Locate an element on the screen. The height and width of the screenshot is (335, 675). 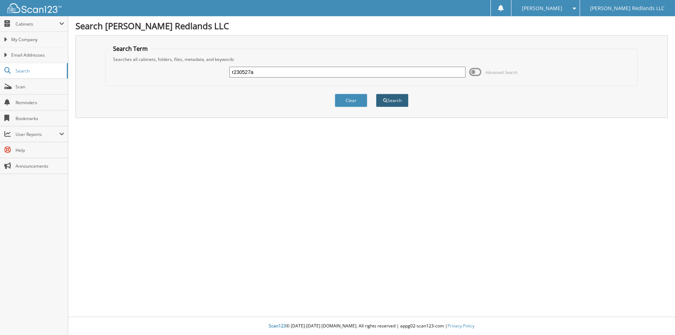
span: Advanced Search is located at coordinates (501, 72).